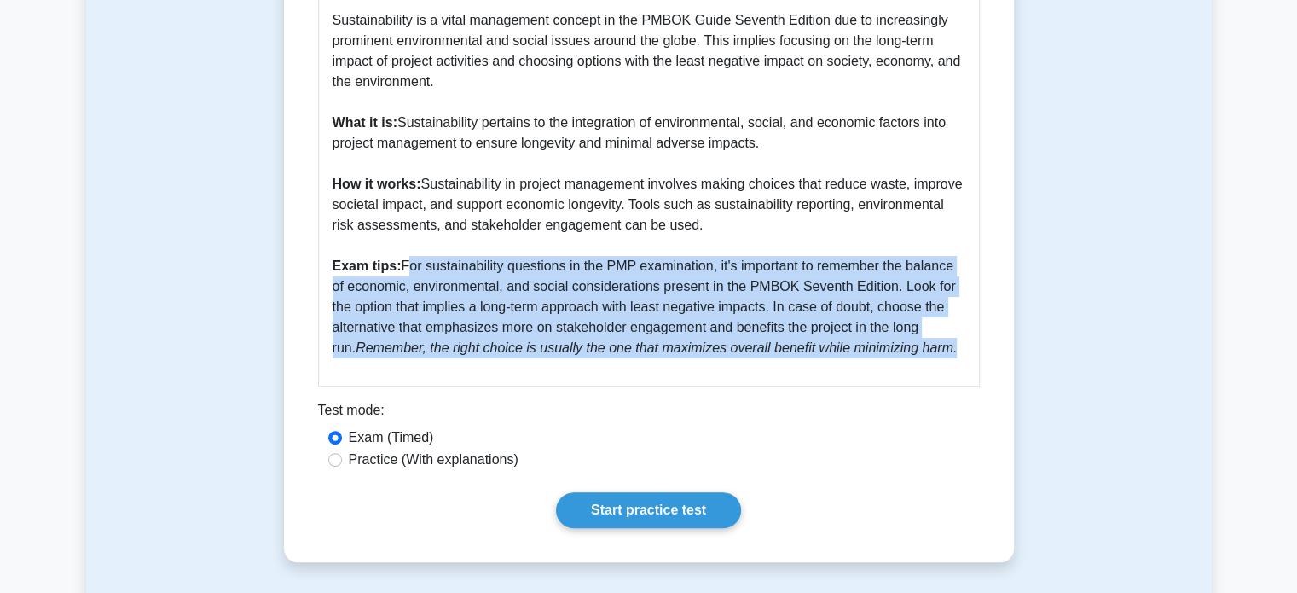  What do you see at coordinates (649, 414) in the screenshot?
I see `div: Test mode:` at bounding box center [649, 414].